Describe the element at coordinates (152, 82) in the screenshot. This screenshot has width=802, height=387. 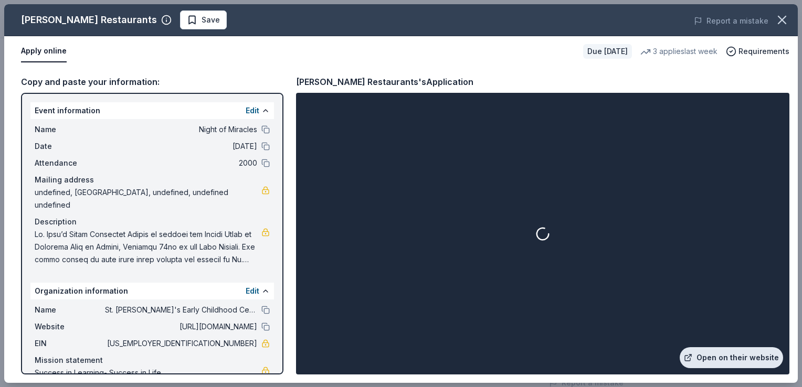
I see `div: Copy and paste your information:` at that location.